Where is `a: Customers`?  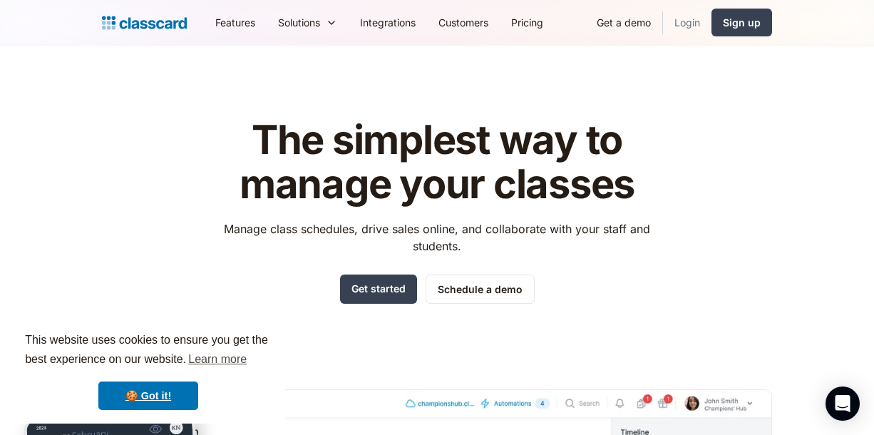 a: Customers is located at coordinates (463, 22).